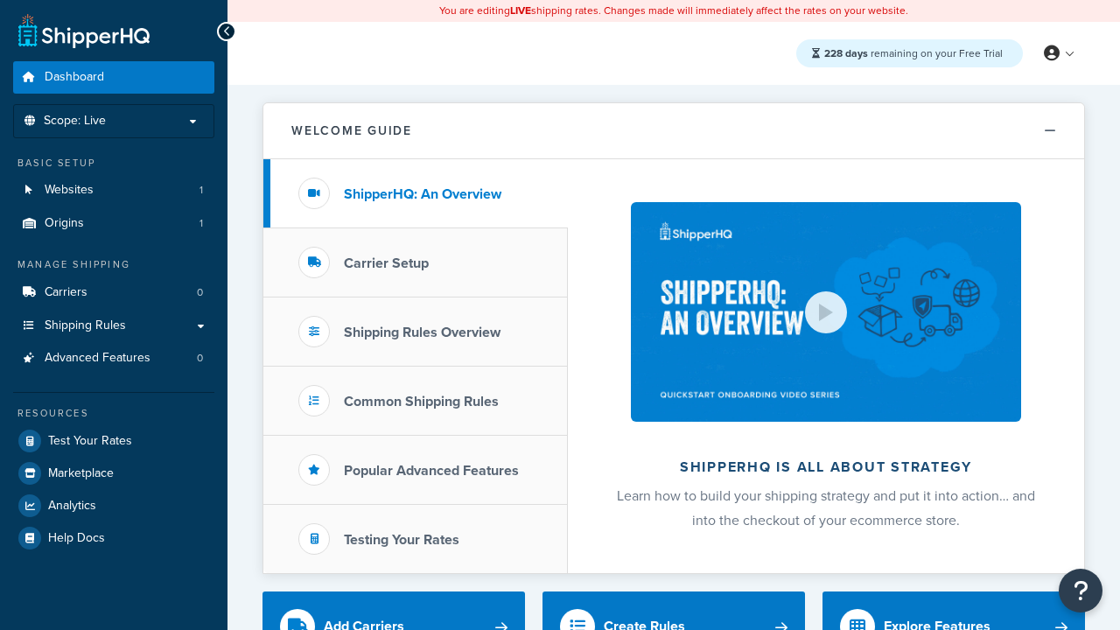 This screenshot has width=1120, height=630. Describe the element at coordinates (114, 223) in the screenshot. I see `li: Origins` at that location.